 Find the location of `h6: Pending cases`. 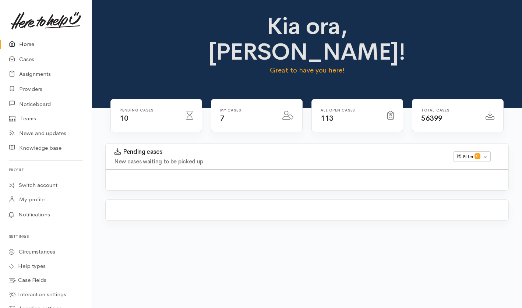

h6: Pending cases is located at coordinates (148, 110).